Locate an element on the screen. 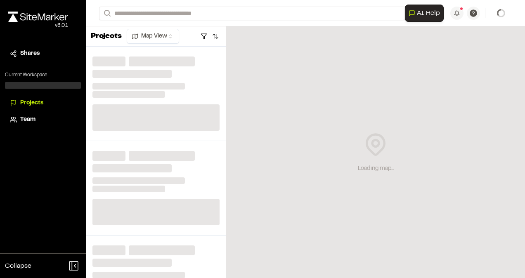 Image resolution: width=525 pixels, height=278 pixels. div: Oh geez...please don't... is located at coordinates (38, 26).